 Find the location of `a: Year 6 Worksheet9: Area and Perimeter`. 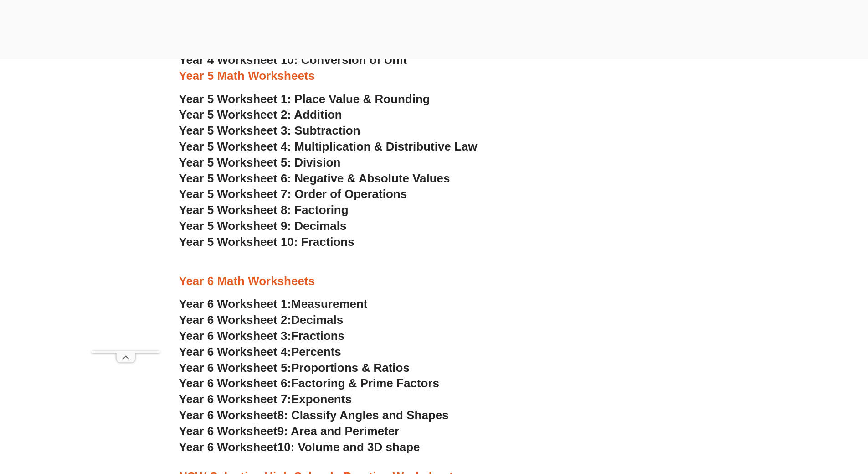

a: Year 6 Worksheet9: Area and Perimeter is located at coordinates (289, 431).